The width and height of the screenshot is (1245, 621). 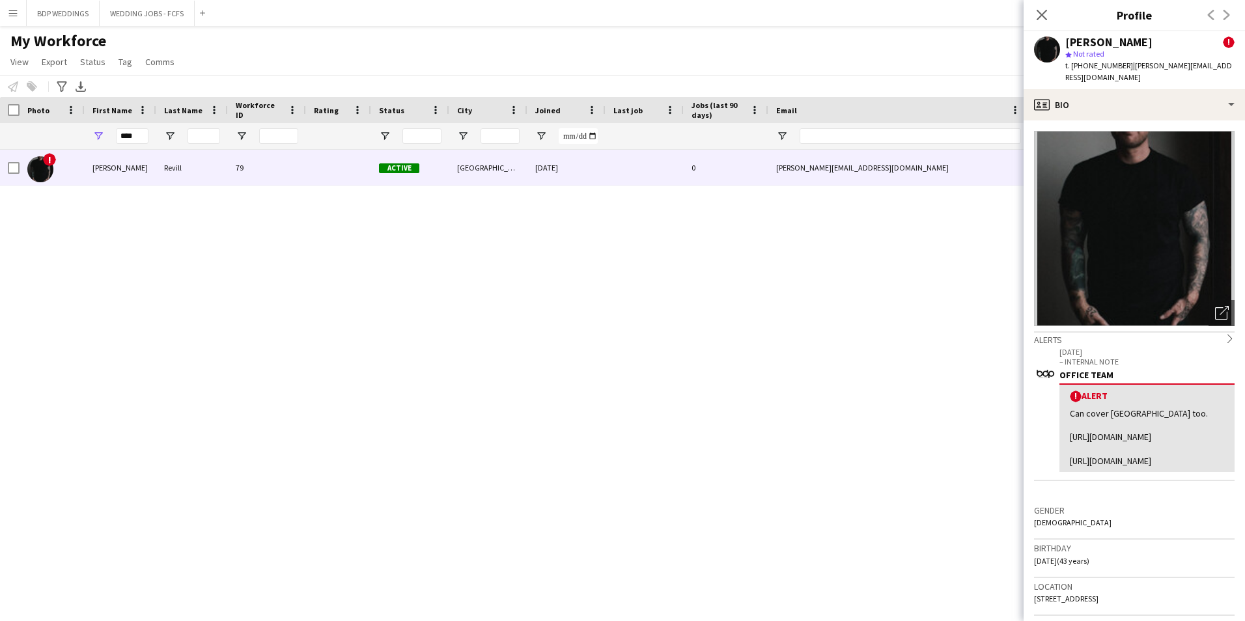 I want to click on span: Tag, so click(x=125, y=62).